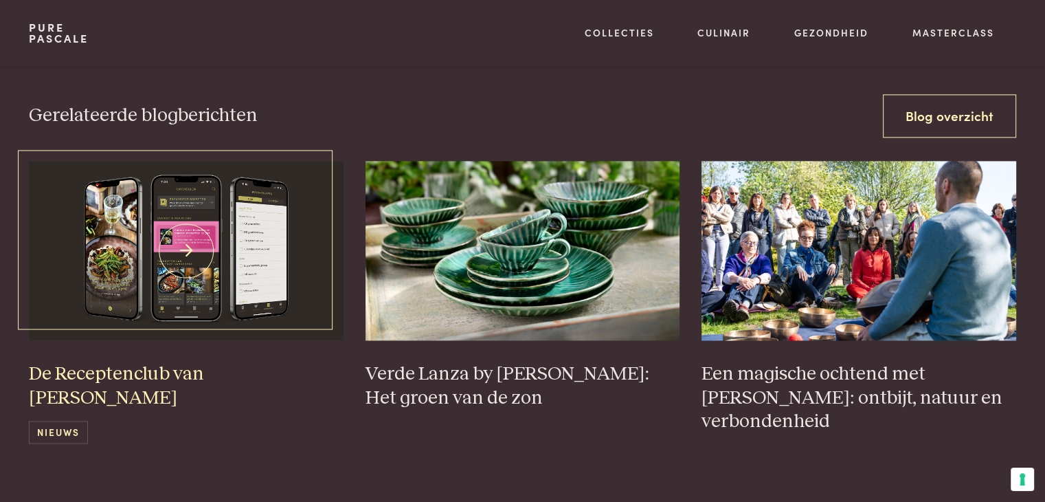  Describe the element at coordinates (949, 115) in the screenshot. I see `a: Blog overzicht` at that location.